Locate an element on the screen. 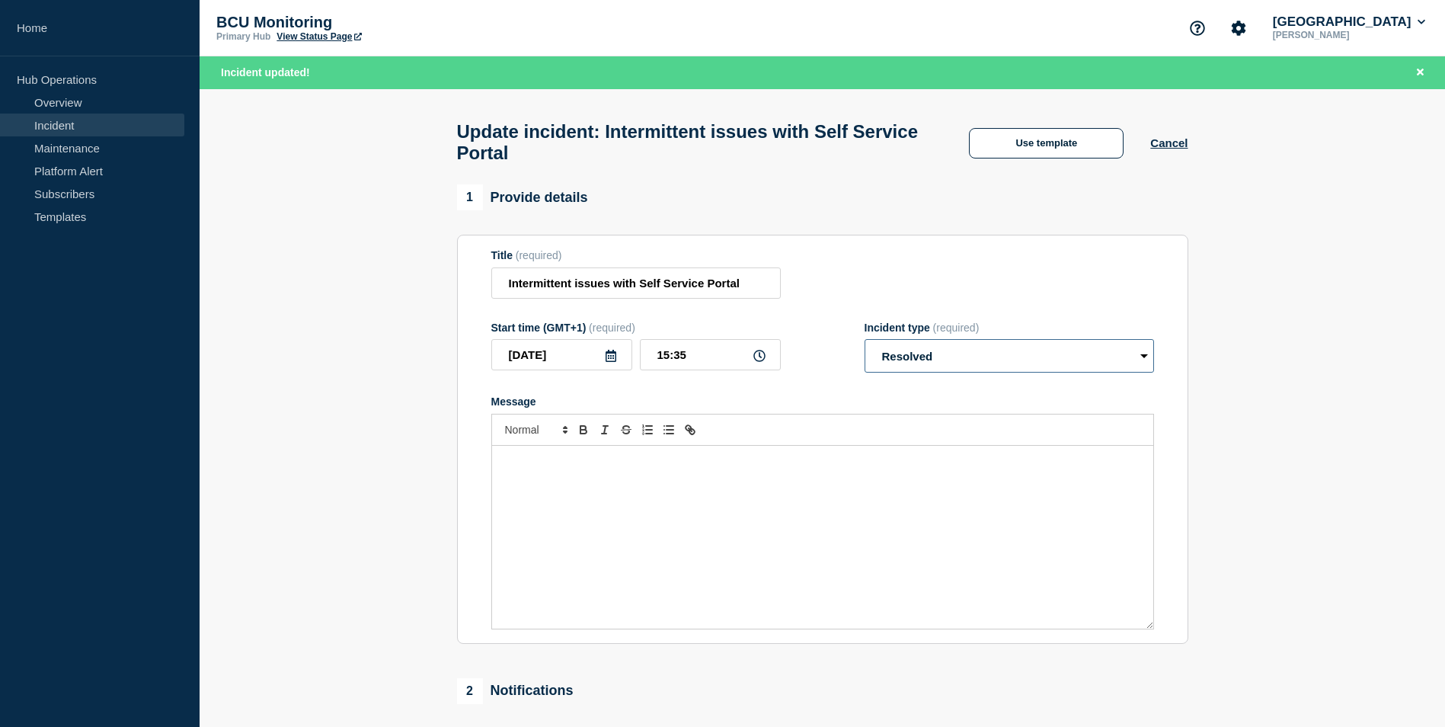 This screenshot has width=1445, height=727. button: Close banner is located at coordinates (1420, 72).